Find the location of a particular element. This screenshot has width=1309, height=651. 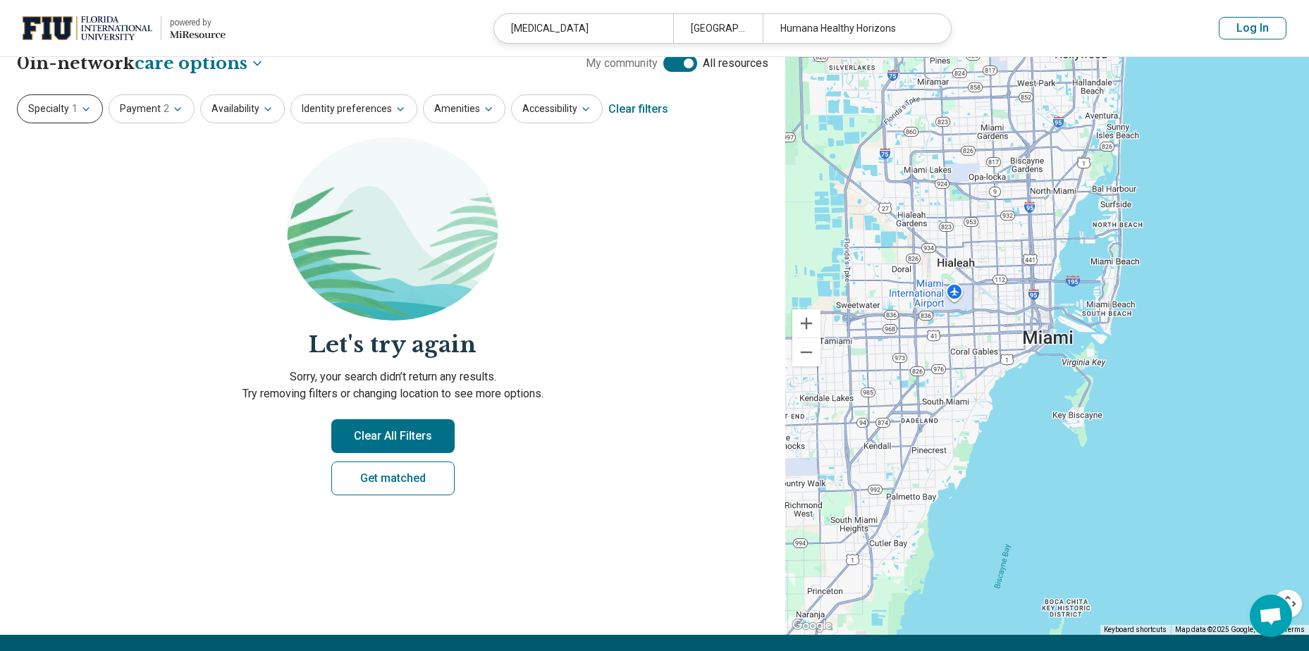

button: Map camera controls is located at coordinates (1288, 604).